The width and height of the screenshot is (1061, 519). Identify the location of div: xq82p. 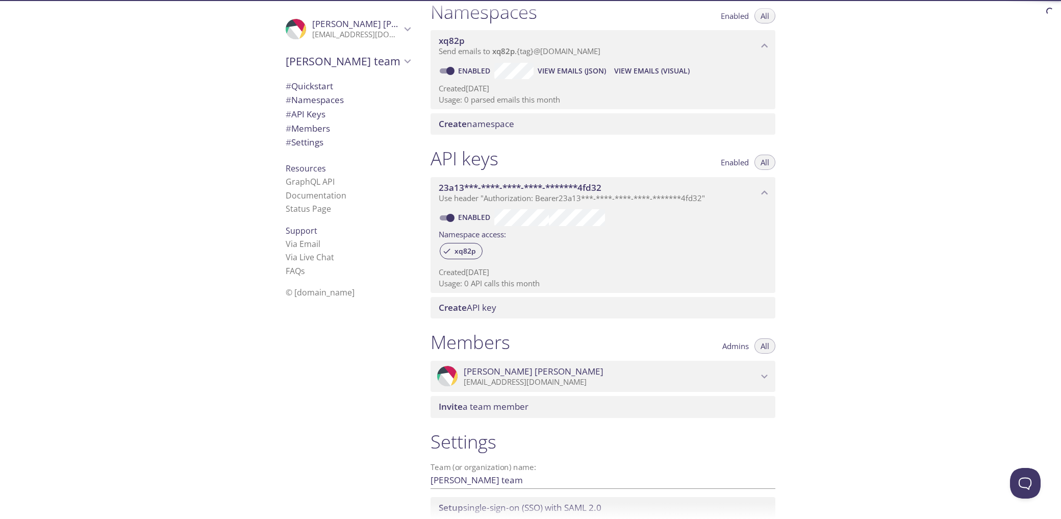
(461, 251).